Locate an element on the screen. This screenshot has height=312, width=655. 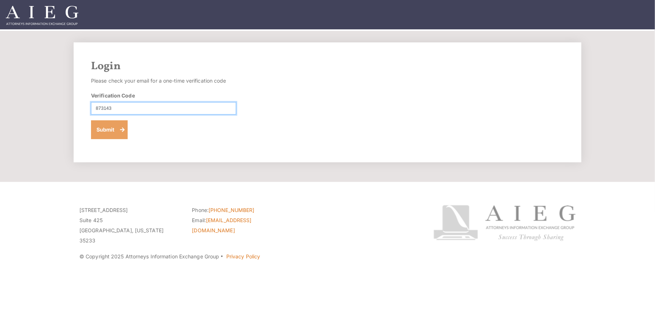
p: Please check your email for a one-time verification code is located at coordinates (163, 81).